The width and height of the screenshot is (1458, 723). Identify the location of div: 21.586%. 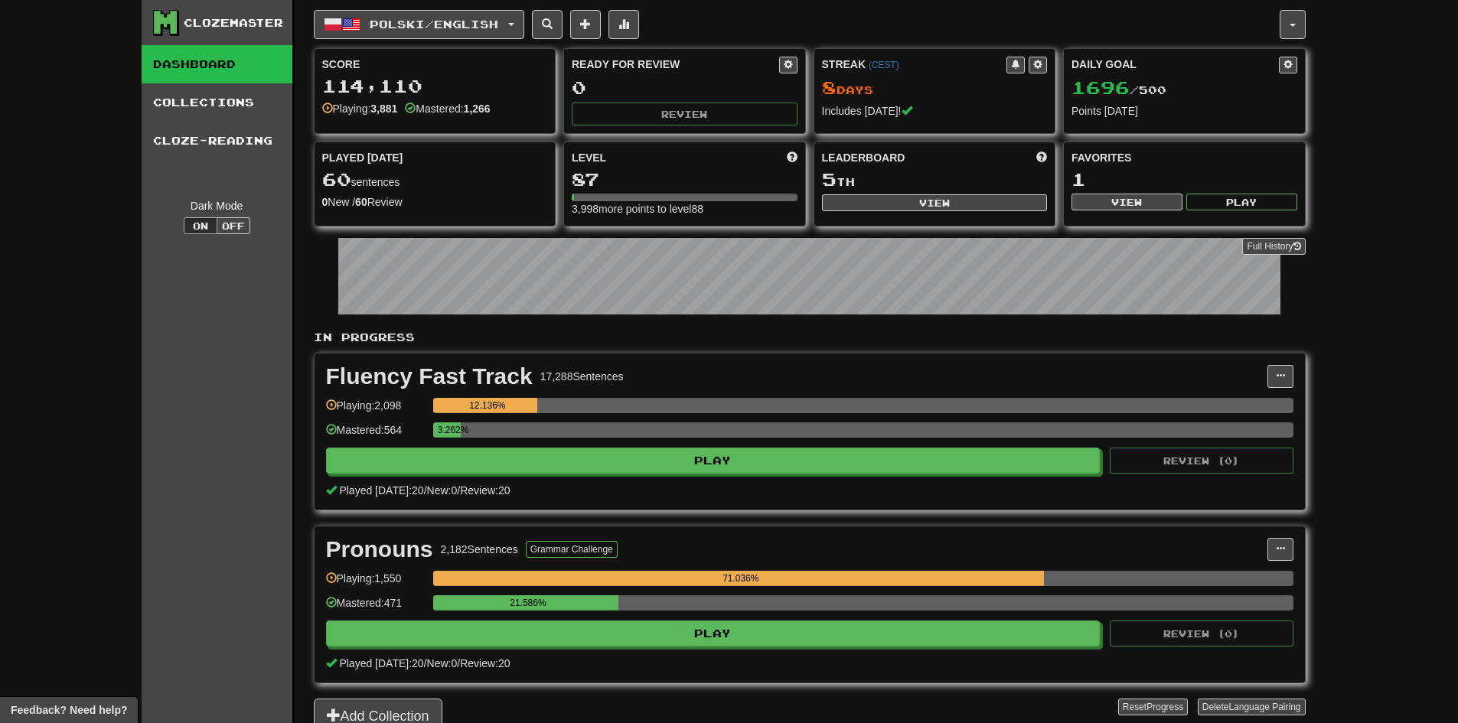
(528, 603).